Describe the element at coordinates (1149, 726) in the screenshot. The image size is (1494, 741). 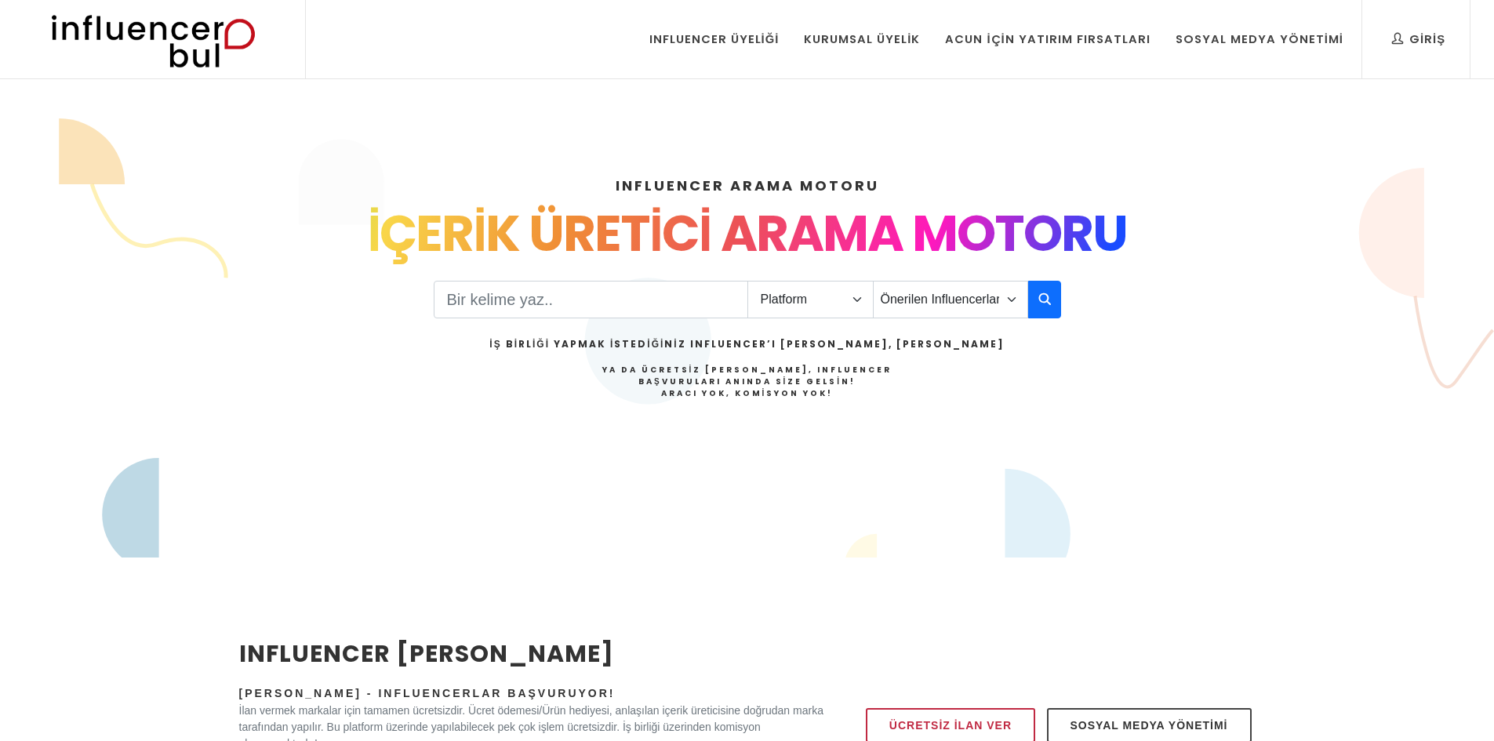
I see `span: Sosyal Medya Yönetimi` at that location.